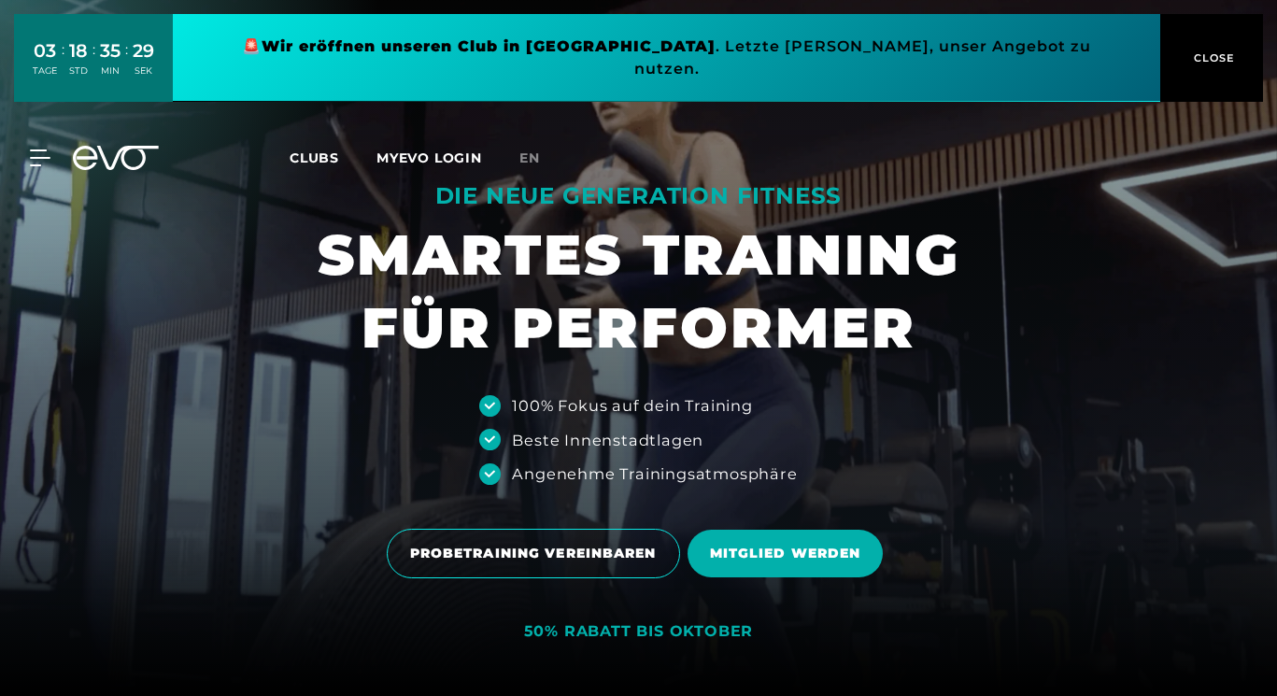 This screenshot has height=696, width=1277. What do you see at coordinates (143, 50) in the screenshot?
I see `div: 29` at bounding box center [143, 50].